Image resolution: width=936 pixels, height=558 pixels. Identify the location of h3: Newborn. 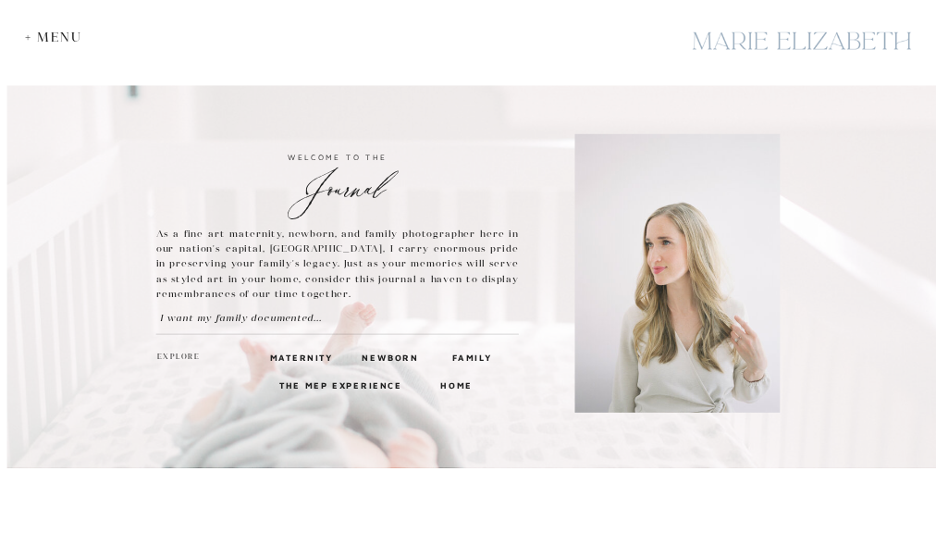
(388, 357).